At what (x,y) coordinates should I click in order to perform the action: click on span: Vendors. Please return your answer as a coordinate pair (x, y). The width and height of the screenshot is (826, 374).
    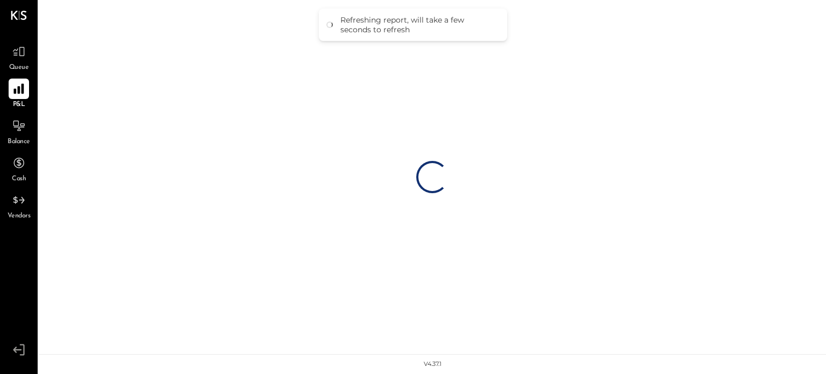
    Looking at the image, I should click on (19, 216).